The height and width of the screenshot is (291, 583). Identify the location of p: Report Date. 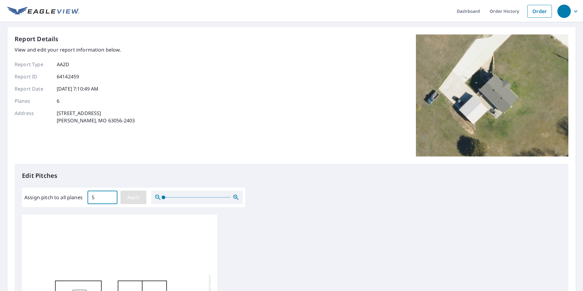
(33, 89).